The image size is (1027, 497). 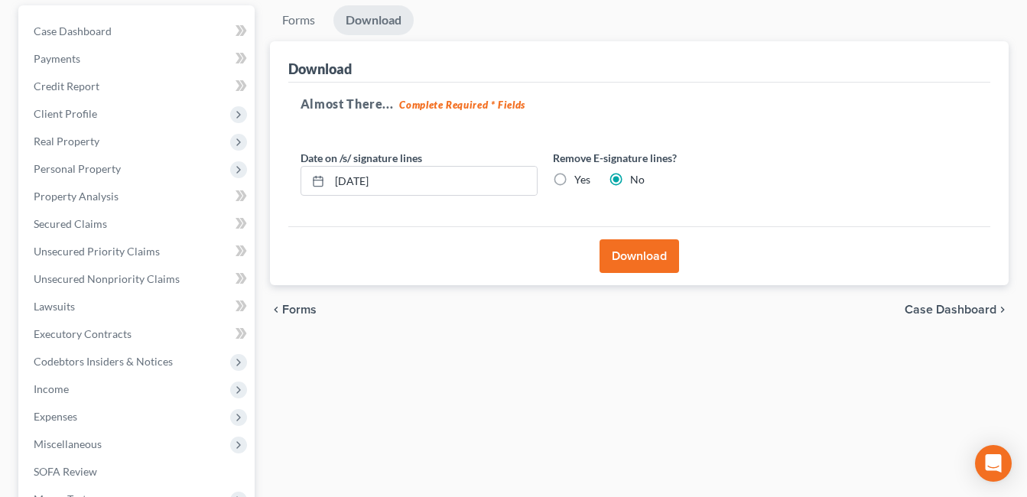 I want to click on strong: Complete Required * Fields, so click(x=462, y=105).